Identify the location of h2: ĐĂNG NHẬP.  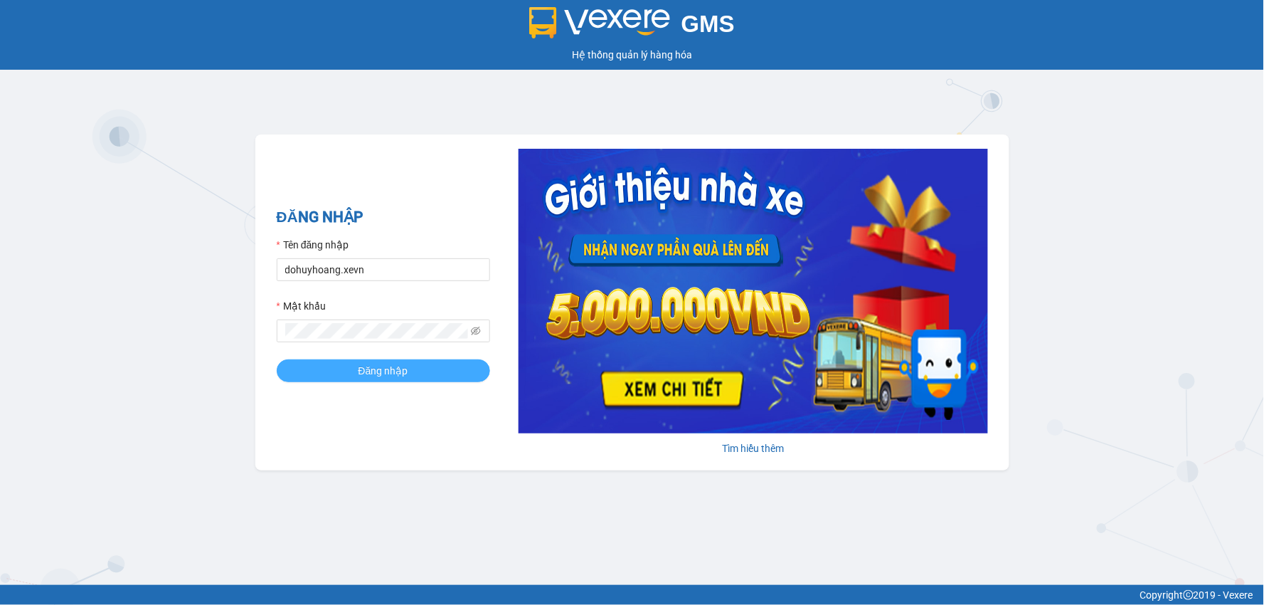
(383, 217).